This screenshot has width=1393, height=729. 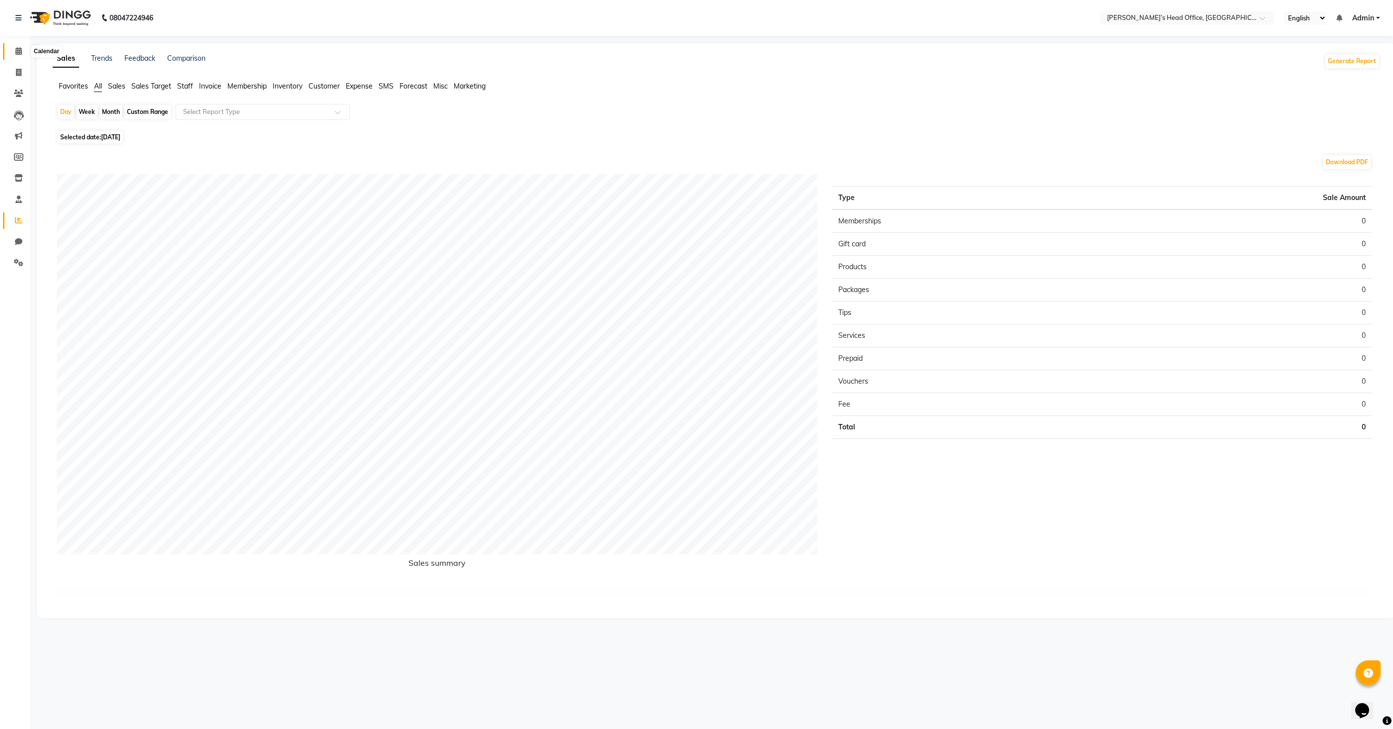 What do you see at coordinates (59, 18) in the screenshot?
I see `img: logo` at bounding box center [59, 18].